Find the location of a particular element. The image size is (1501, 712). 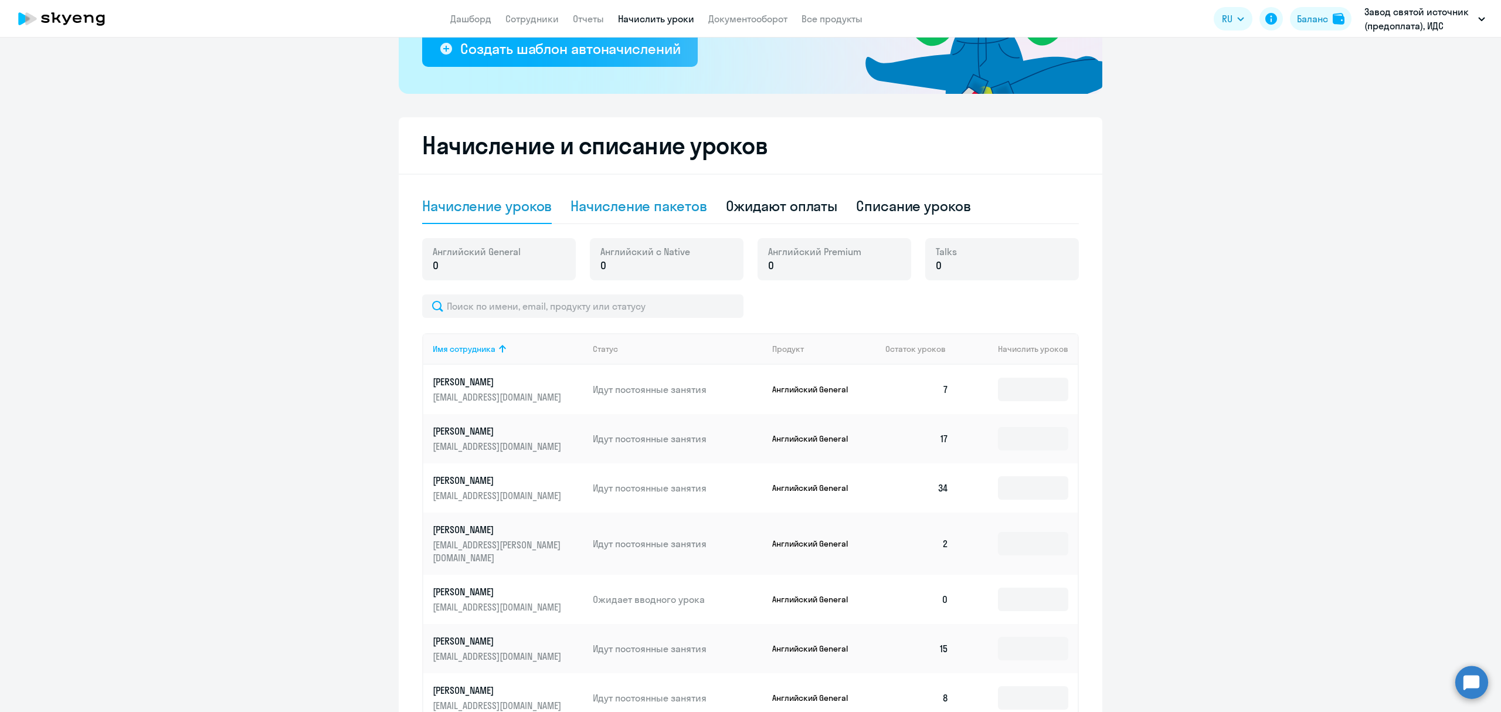

h2: Начисление и списание уроков is located at coordinates (750, 145).